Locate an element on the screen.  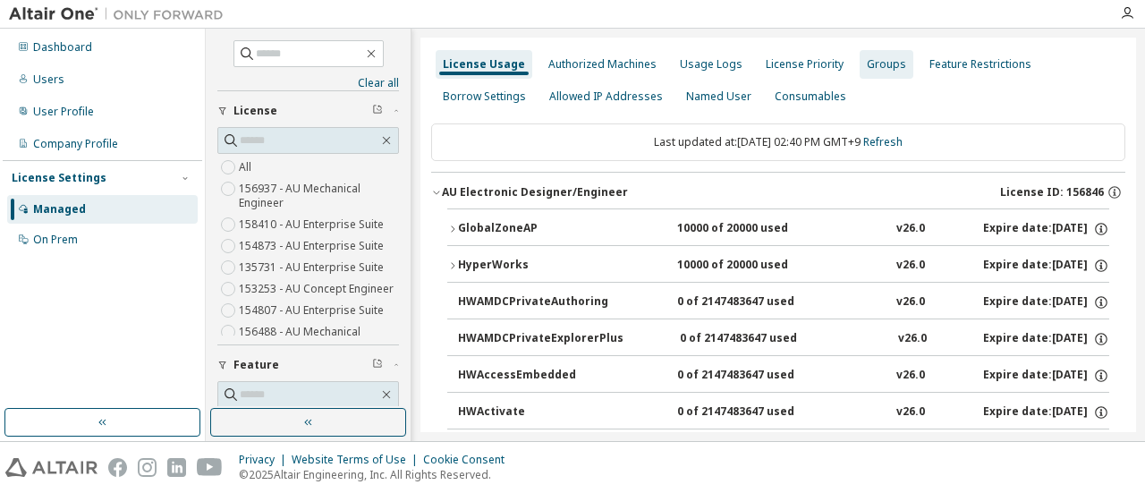
label: 153253 - AU Concept Engineer is located at coordinates (318, 289).